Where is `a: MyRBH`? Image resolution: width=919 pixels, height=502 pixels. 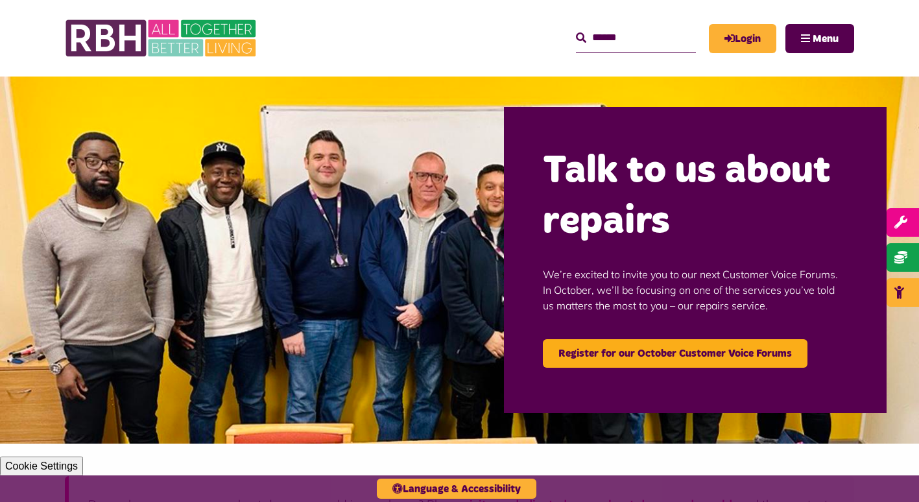
a: MyRBH is located at coordinates (743, 38).